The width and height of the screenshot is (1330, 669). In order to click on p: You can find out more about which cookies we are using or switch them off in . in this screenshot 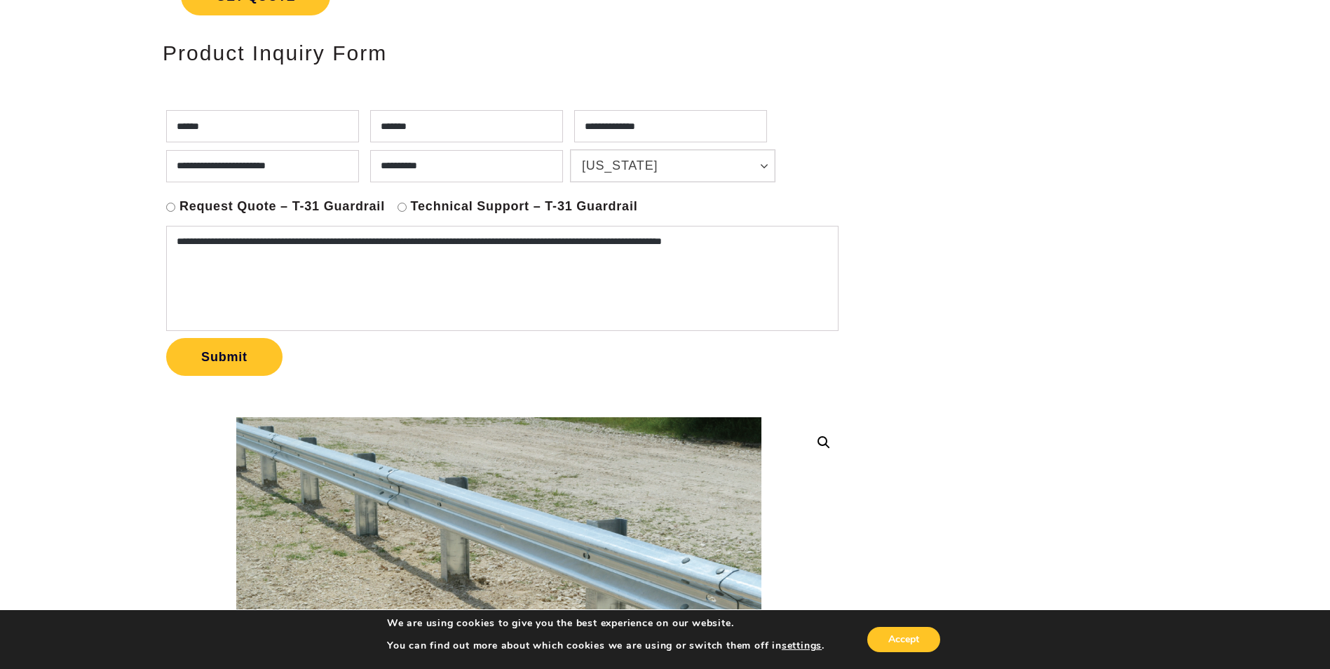, I will do `click(606, 646)`.